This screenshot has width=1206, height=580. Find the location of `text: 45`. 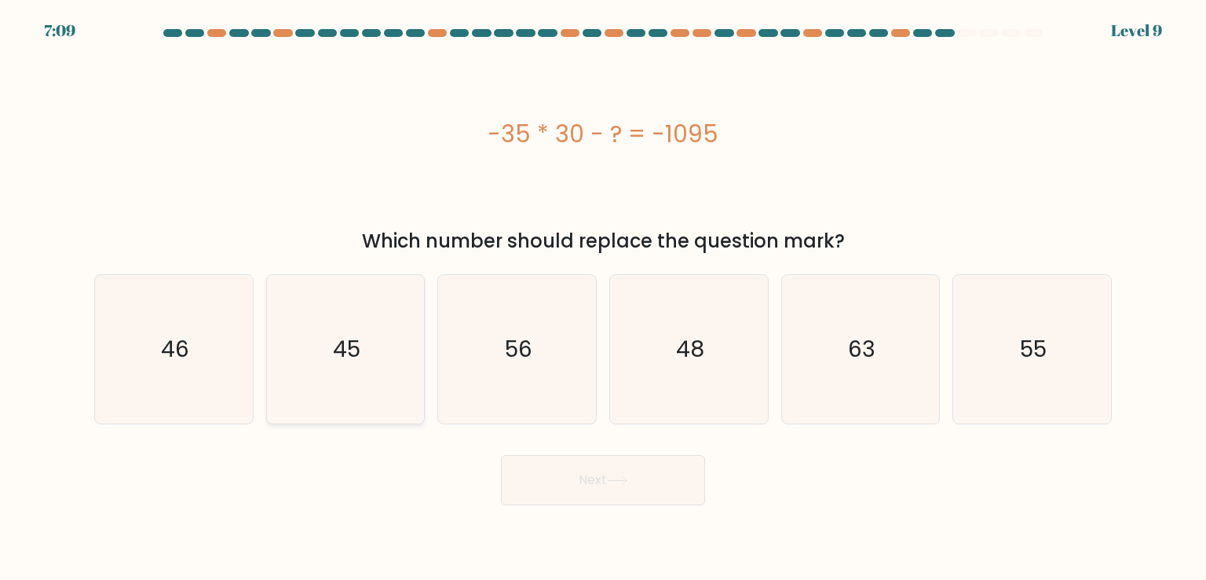

text: 45 is located at coordinates (346, 349).